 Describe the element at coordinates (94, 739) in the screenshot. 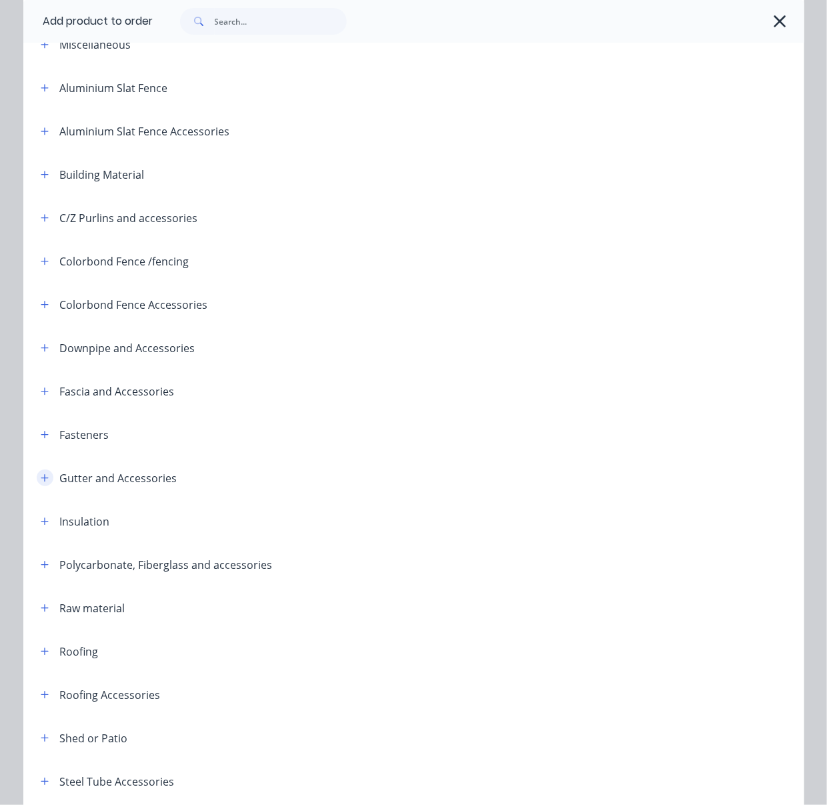

I see `div: Shed or Patio` at that location.